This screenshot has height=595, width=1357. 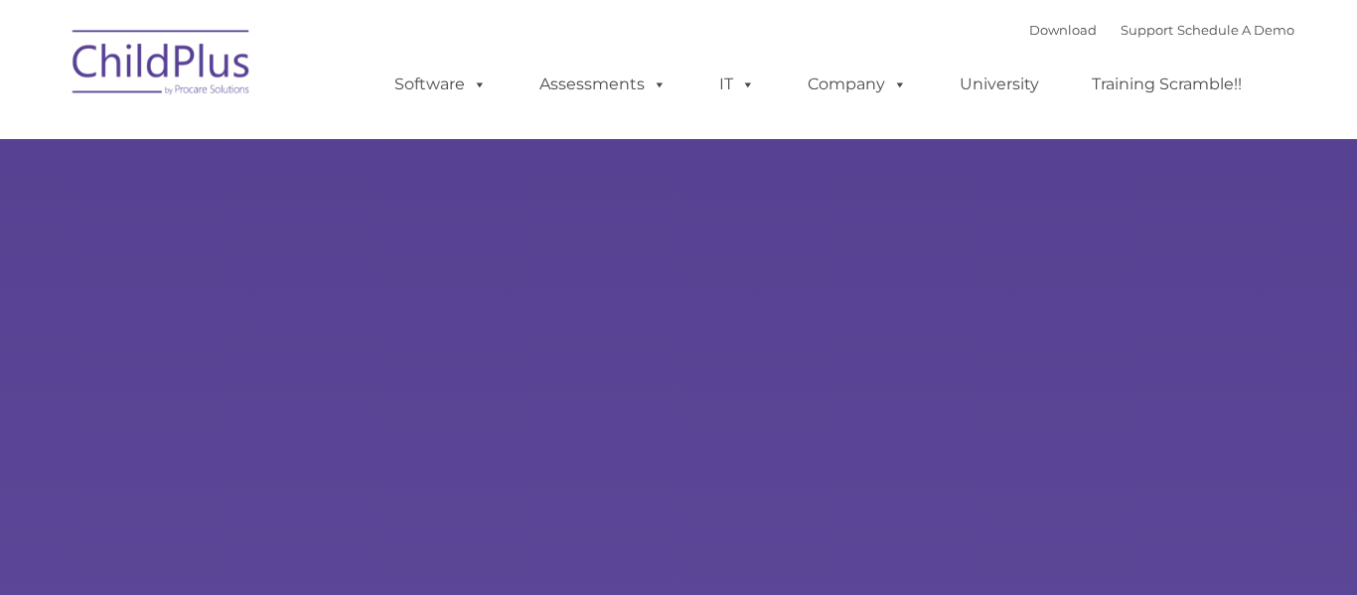 What do you see at coordinates (440, 84) in the screenshot?
I see `a: Software` at bounding box center [440, 84].